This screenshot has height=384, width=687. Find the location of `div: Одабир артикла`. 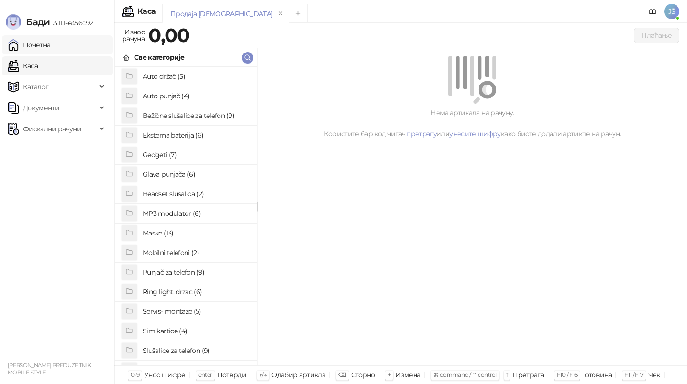

div: Одабир артикла is located at coordinates (298, 375).